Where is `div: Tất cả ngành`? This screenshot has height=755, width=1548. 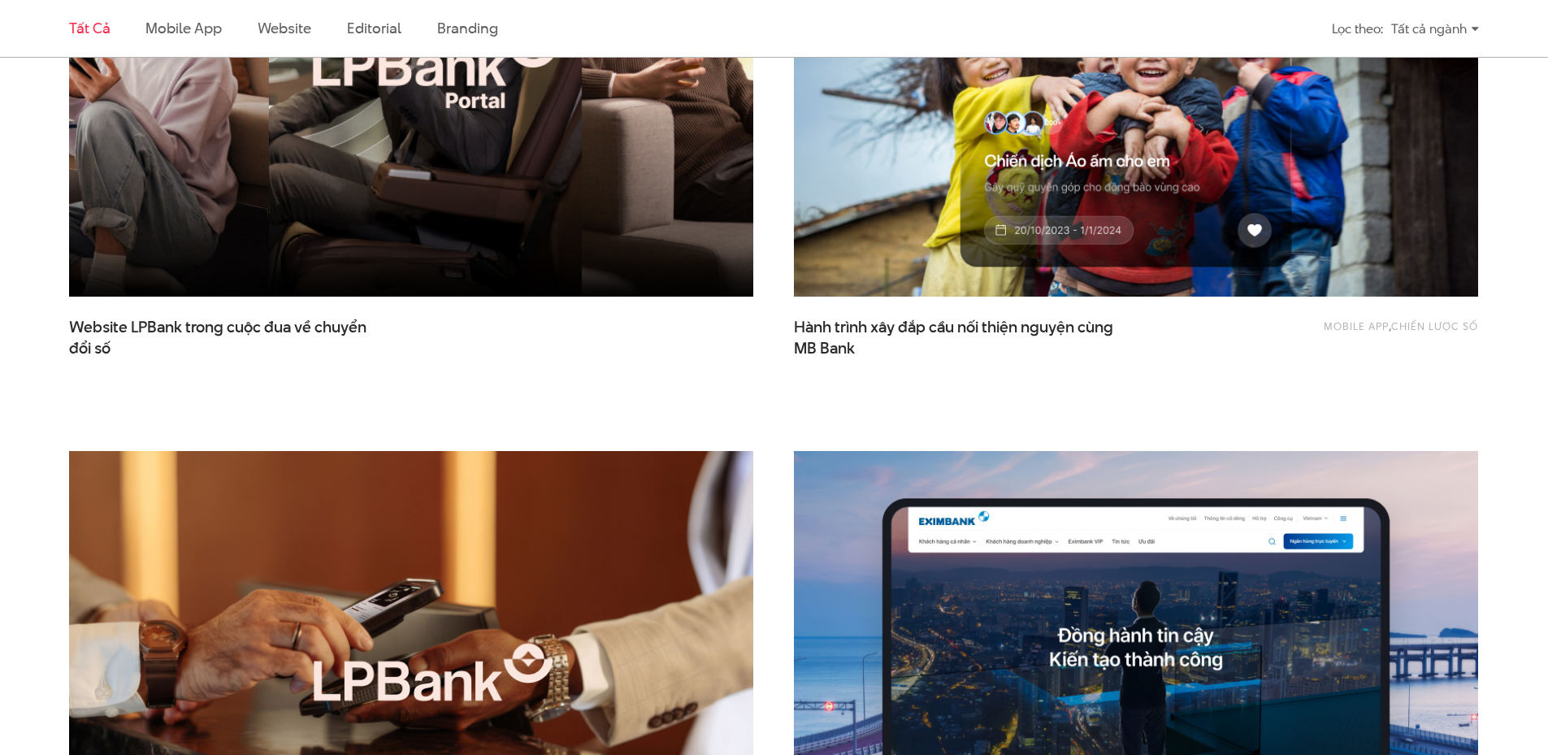 div: Tất cả ngành is located at coordinates (1435, 28).